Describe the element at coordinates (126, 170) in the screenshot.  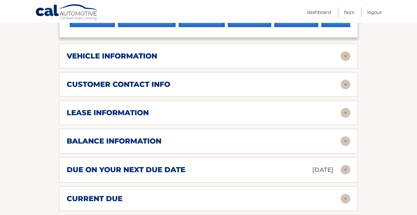
I see `h2: due on your next due date` at that location.